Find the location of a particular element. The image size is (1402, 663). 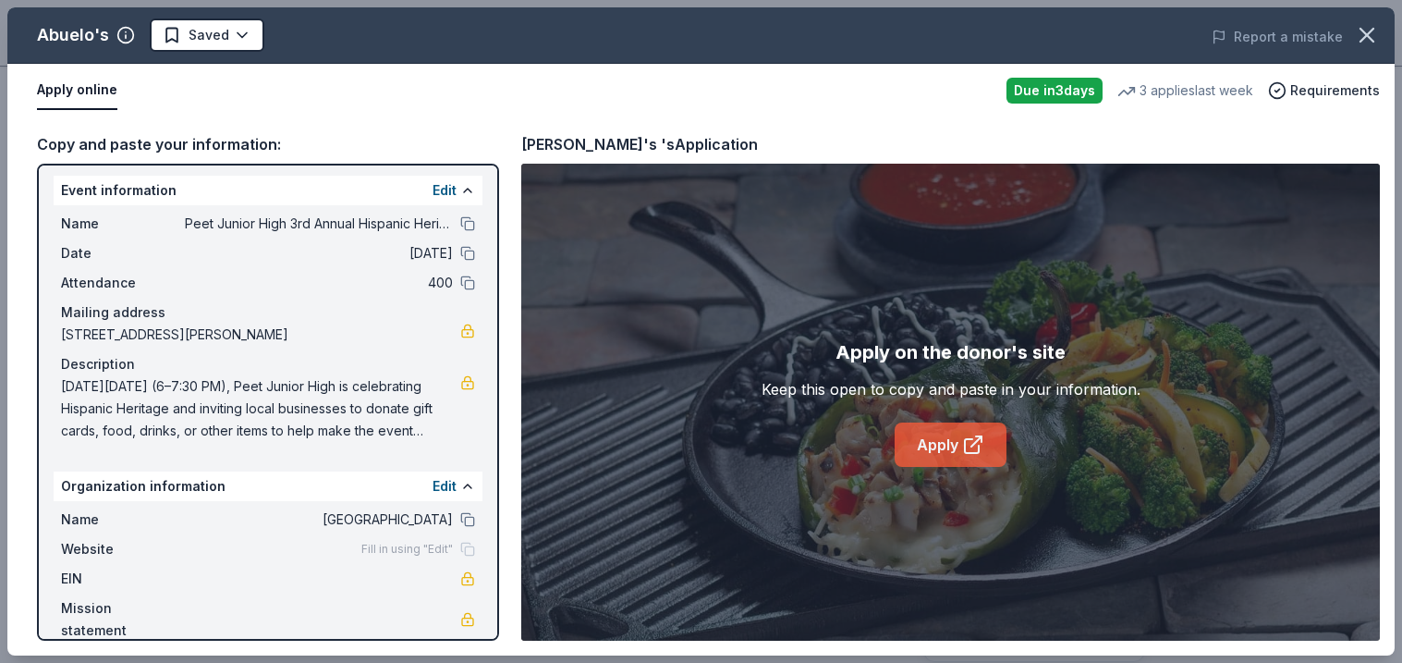

div: Description is located at coordinates (268, 364).